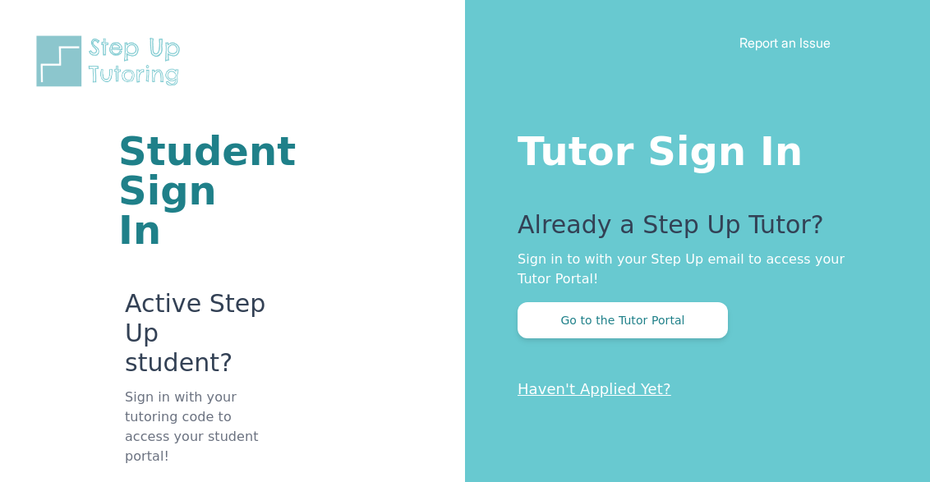 Image resolution: width=930 pixels, height=482 pixels. What do you see at coordinates (784, 43) in the screenshot?
I see `a: Report an Issue` at bounding box center [784, 43].